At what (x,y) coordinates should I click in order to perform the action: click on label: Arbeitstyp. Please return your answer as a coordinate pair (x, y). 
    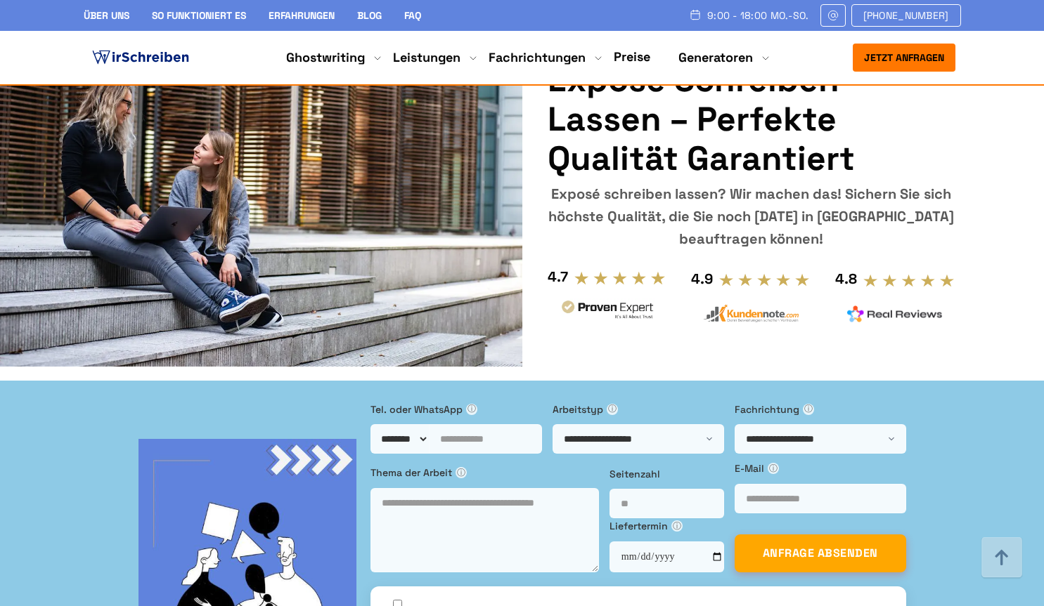
    Looking at the image, I should click on (638, 410).